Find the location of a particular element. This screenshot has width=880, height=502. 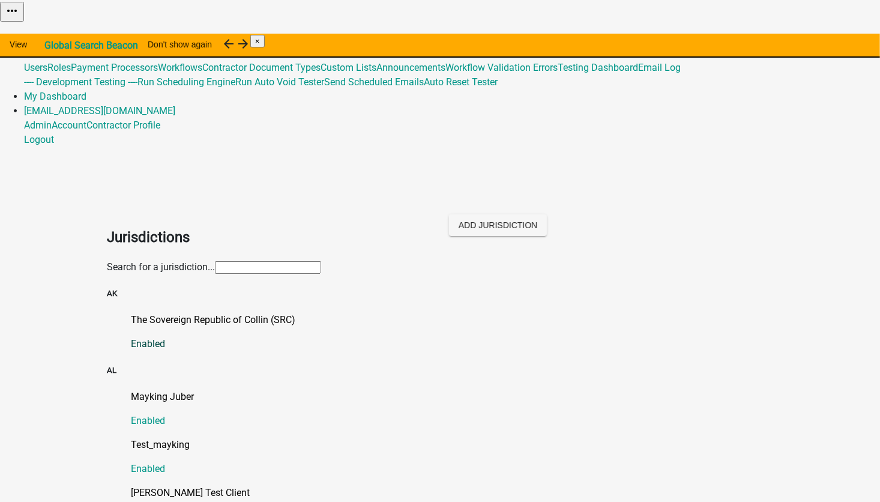

a: Run Scheduling Engine is located at coordinates (186, 82).